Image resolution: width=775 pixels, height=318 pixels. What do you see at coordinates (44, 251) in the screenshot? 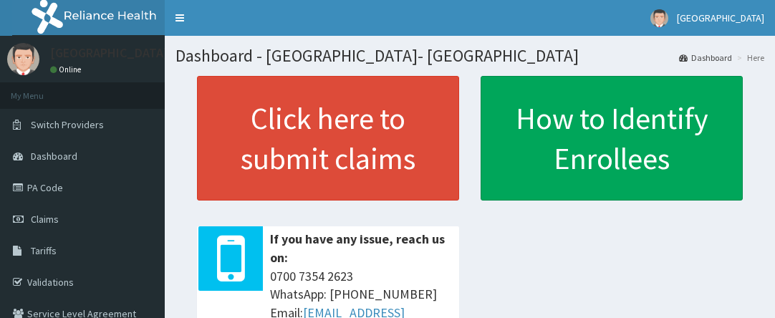
I see `span: Tariffs` at bounding box center [44, 251].